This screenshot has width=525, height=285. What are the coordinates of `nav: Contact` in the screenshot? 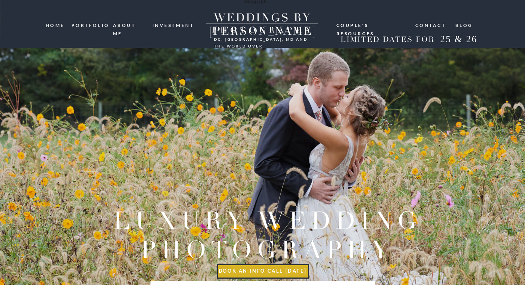 It's located at (431, 25).